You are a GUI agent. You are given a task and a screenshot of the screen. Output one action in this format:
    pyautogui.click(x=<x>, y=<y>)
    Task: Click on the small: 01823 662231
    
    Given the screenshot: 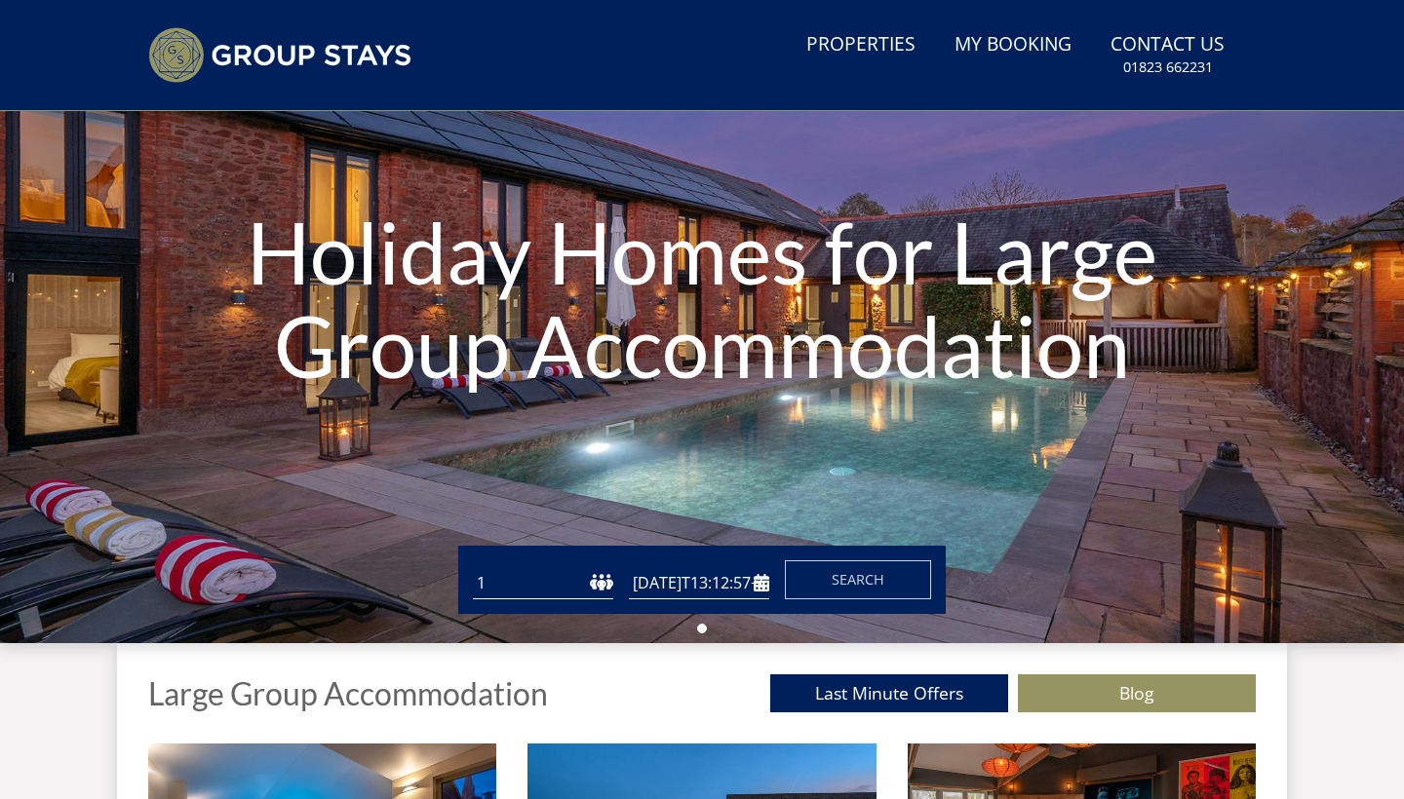 What is the action you would take?
    pyautogui.click(x=1168, y=67)
    